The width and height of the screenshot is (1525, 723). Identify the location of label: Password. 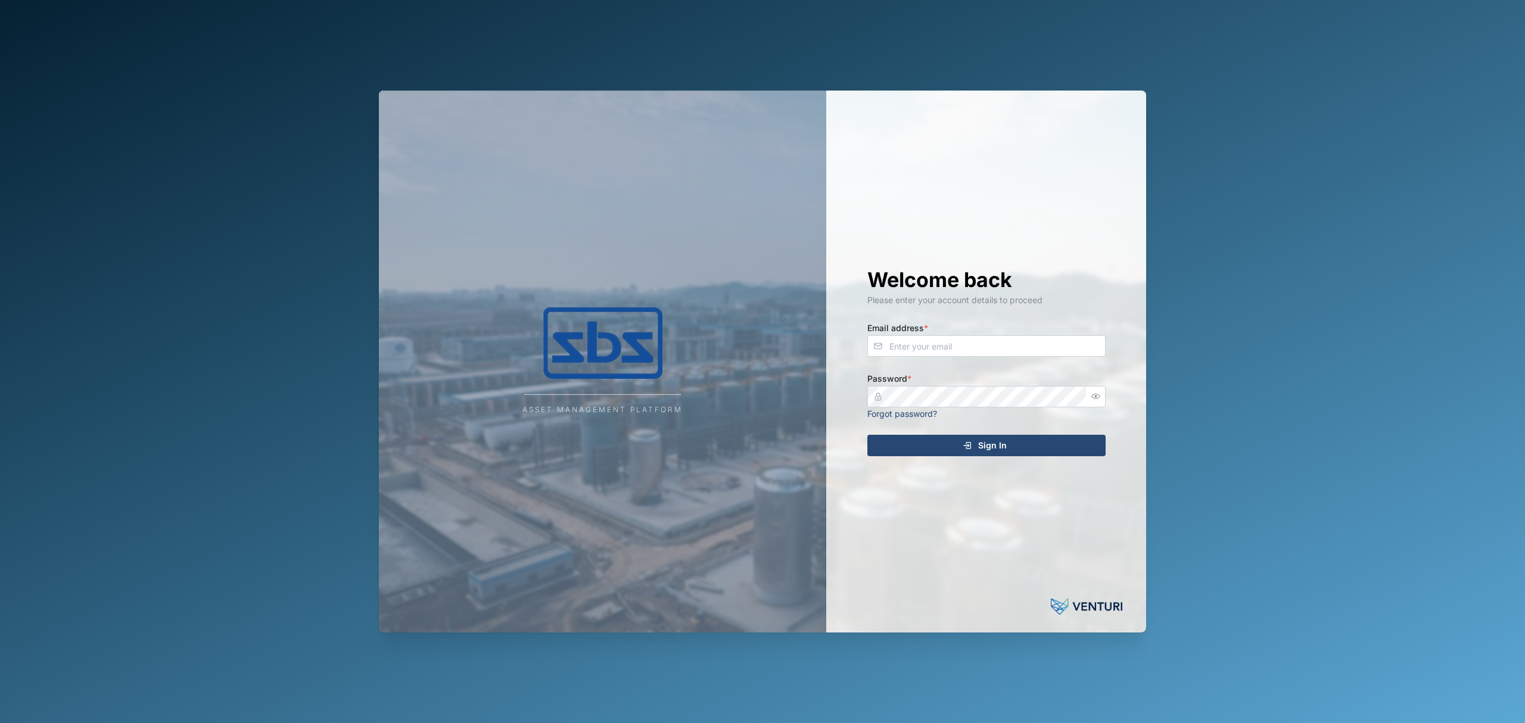
(890, 379).